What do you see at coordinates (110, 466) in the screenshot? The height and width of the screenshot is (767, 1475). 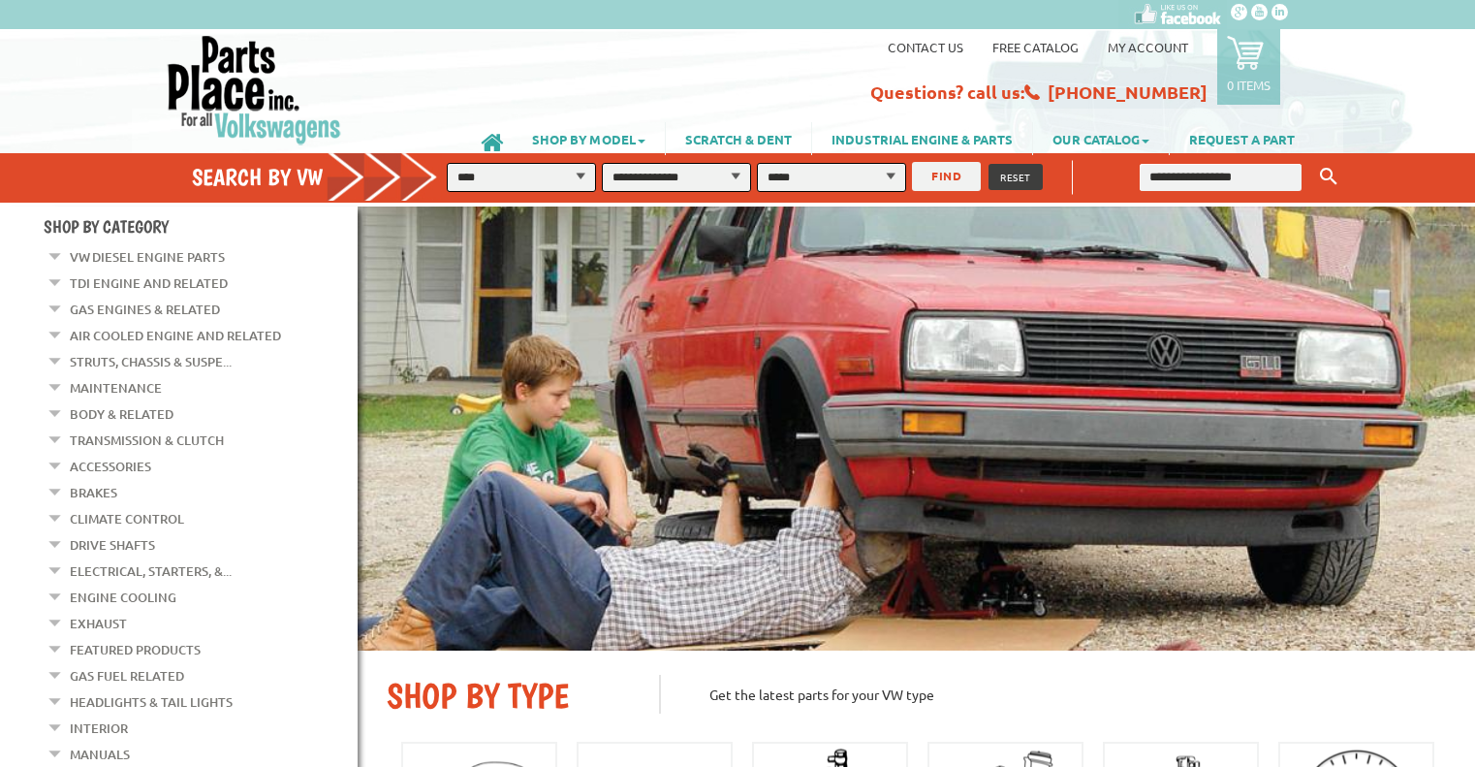 I see `a: Accessories` at bounding box center [110, 466].